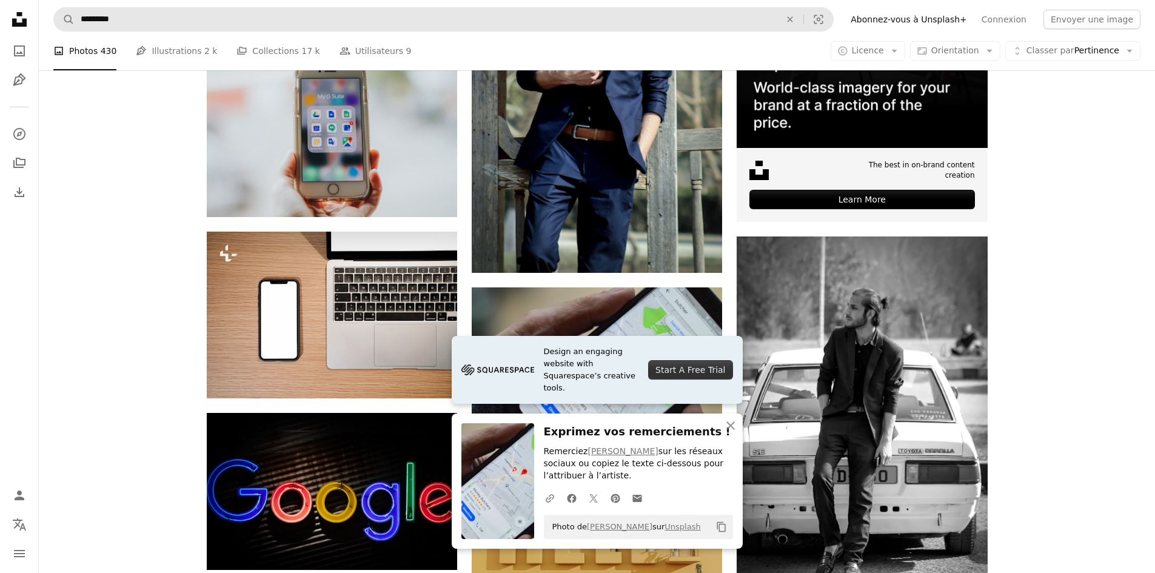 This screenshot has height=573, width=1155. What do you see at coordinates (1004, 19) in the screenshot?
I see `a: Connexion` at bounding box center [1004, 19].